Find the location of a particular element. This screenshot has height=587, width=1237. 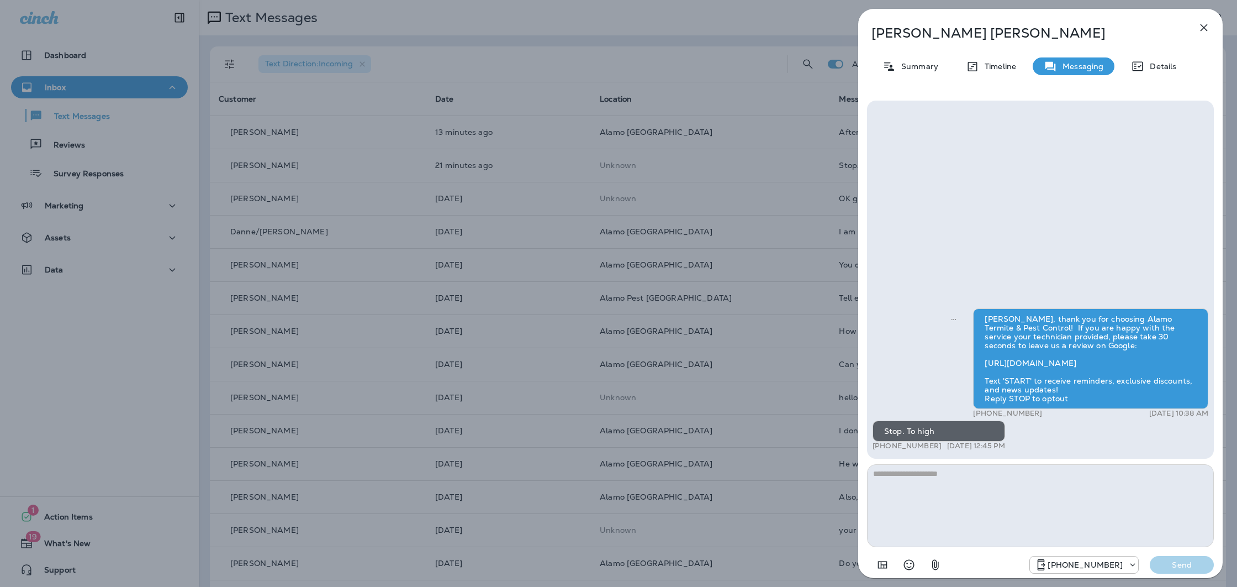

span: Sent is located at coordinates (954, 318).